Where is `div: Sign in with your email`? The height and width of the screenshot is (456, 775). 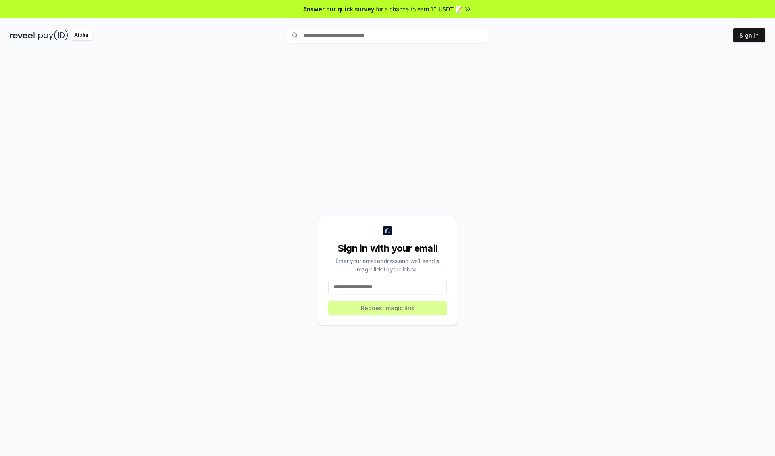 div: Sign in with your email is located at coordinates (387, 248).